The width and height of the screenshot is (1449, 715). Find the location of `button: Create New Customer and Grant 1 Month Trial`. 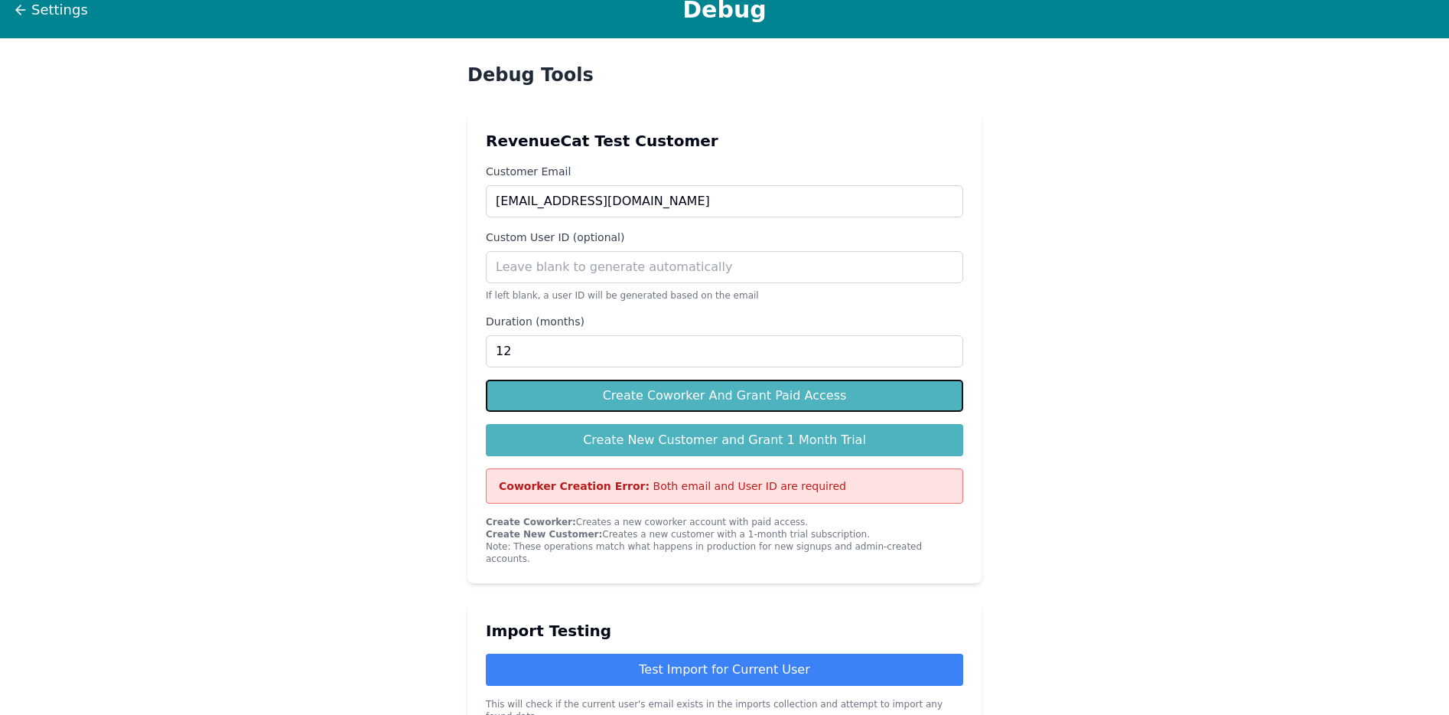

button: Create New Customer and Grant 1 Month Trial is located at coordinates (725, 440).